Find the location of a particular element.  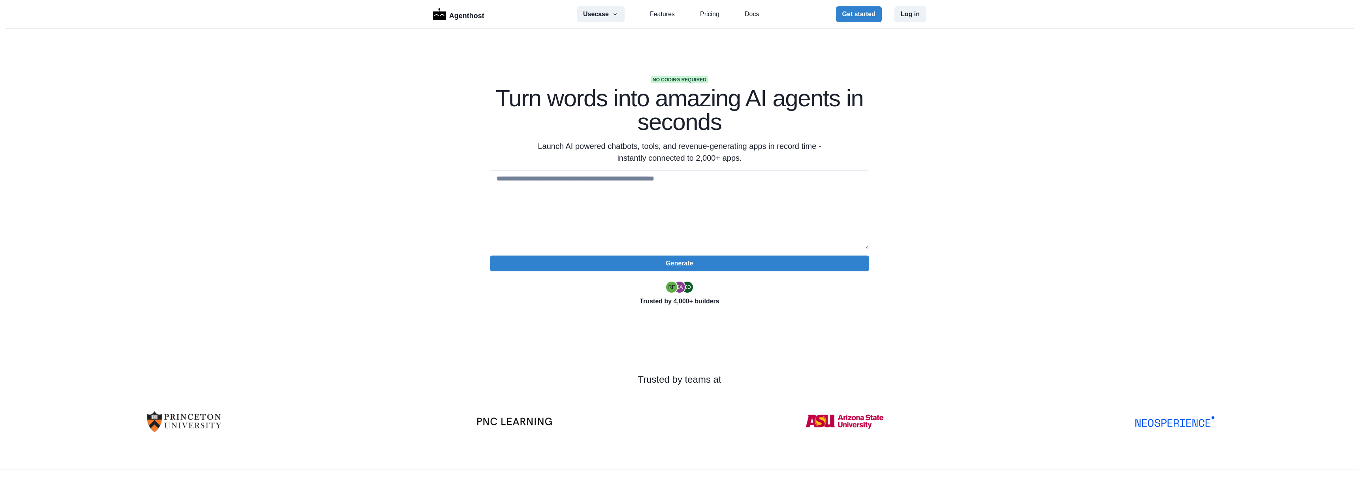

a: Features is located at coordinates (662, 14).